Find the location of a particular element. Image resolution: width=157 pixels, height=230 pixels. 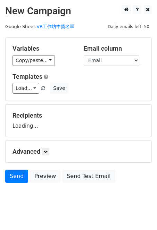

small: Google Sheet: is located at coordinates (39, 26).